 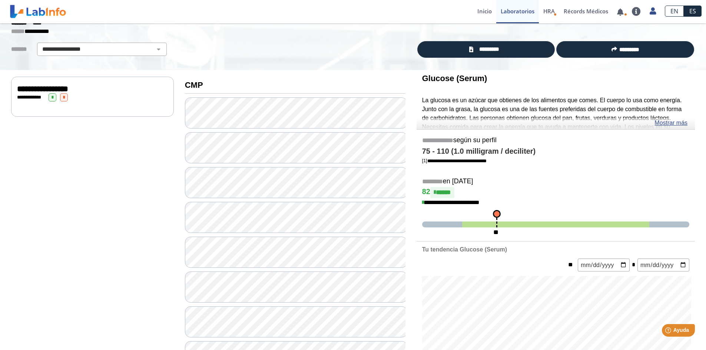 I want to click on a: ES, so click(x=693, y=11).